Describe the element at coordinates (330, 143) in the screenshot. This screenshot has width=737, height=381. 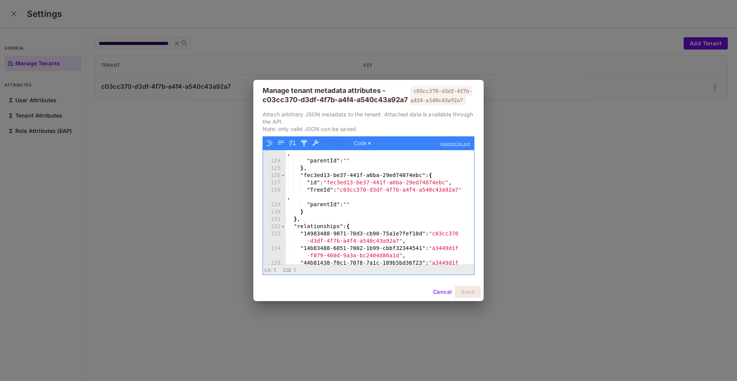
I see `button: Undo last action (Ctrl+Z)` at that location.